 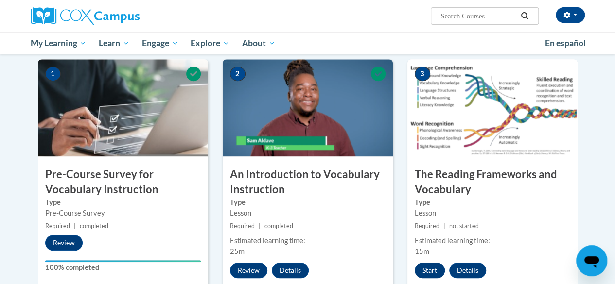 I want to click on span: 3, so click(x=422, y=74).